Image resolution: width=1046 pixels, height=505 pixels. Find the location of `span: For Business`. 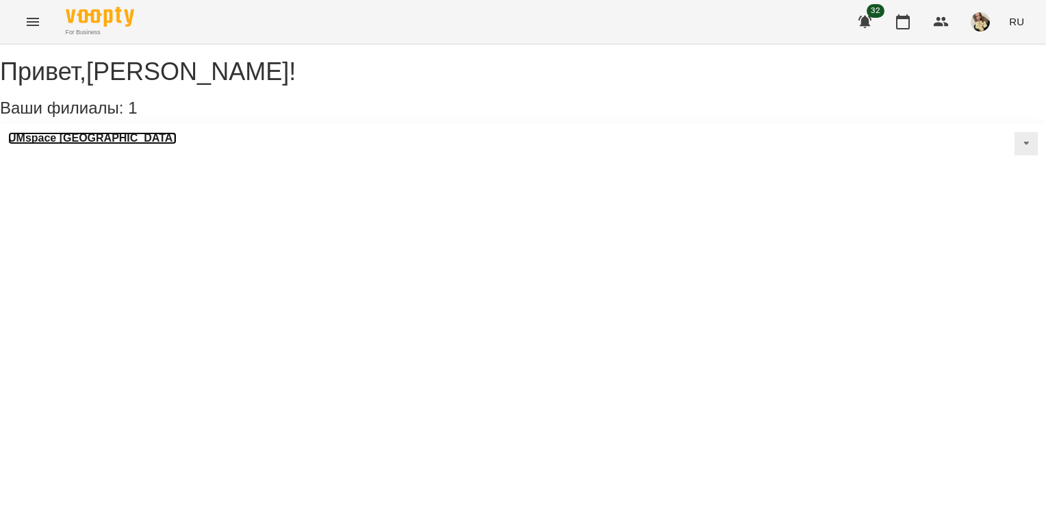

span: For Business is located at coordinates (100, 32).